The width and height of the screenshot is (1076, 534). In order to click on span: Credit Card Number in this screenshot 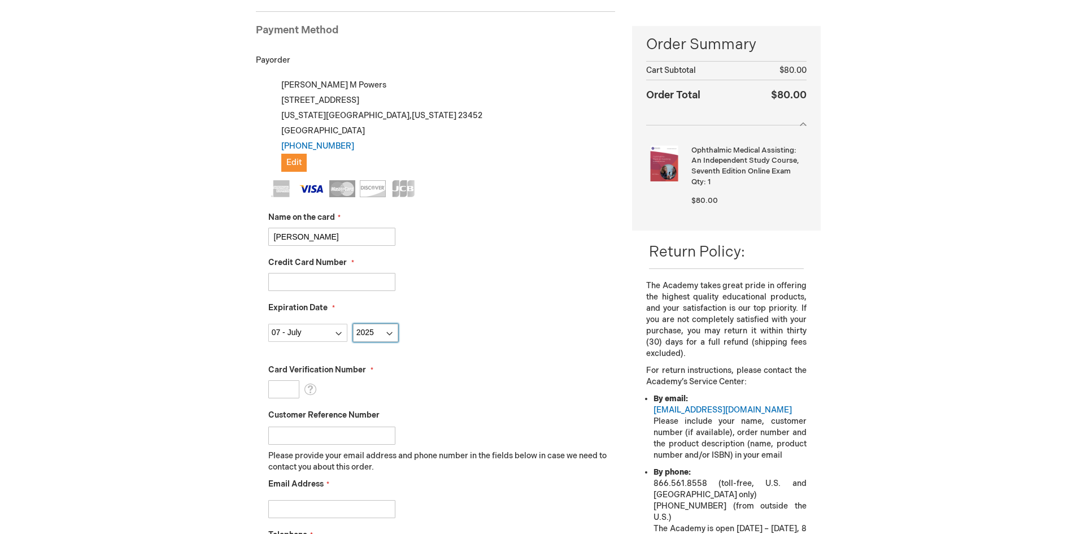, I will do `click(307, 262)`.